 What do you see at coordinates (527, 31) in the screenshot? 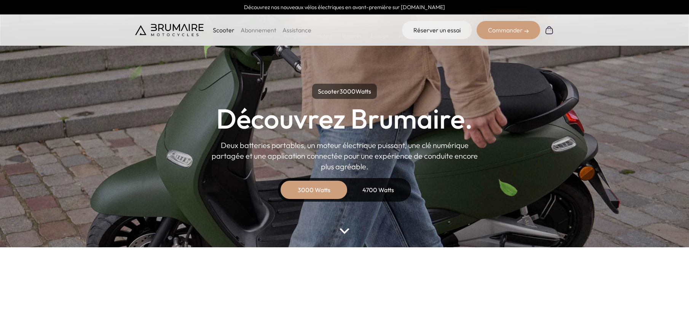
I see `img: right-arrow-2.png` at bounding box center [527, 31].